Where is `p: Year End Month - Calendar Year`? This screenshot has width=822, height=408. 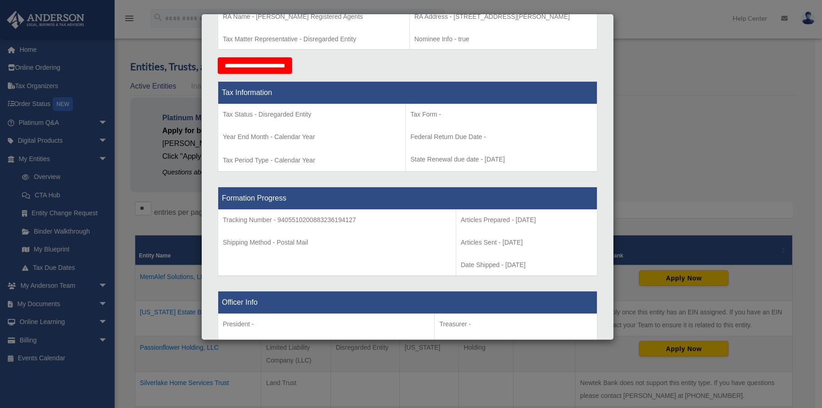 p: Year End Month - Calendar Year is located at coordinates (312, 137).